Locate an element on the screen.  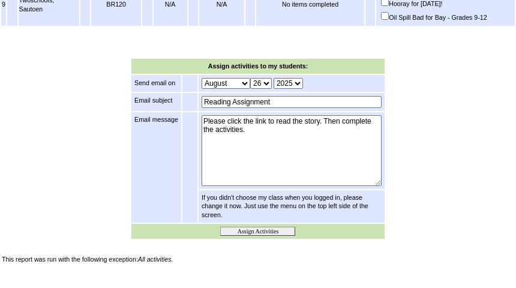
img: magnify_small.gif is located at coordinates (492, 16).